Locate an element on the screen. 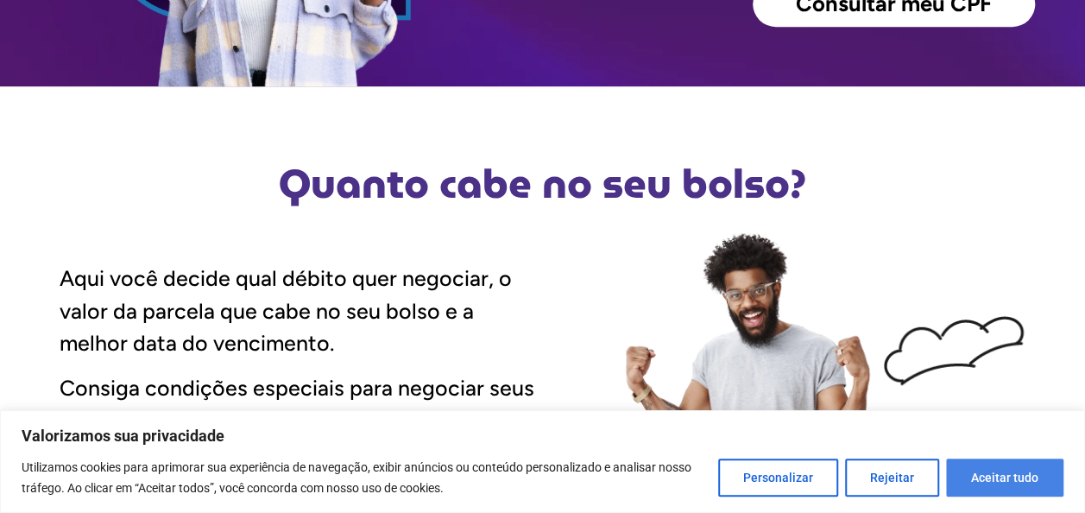 This screenshot has height=513, width=1085. button: Personalizar is located at coordinates (778, 477).